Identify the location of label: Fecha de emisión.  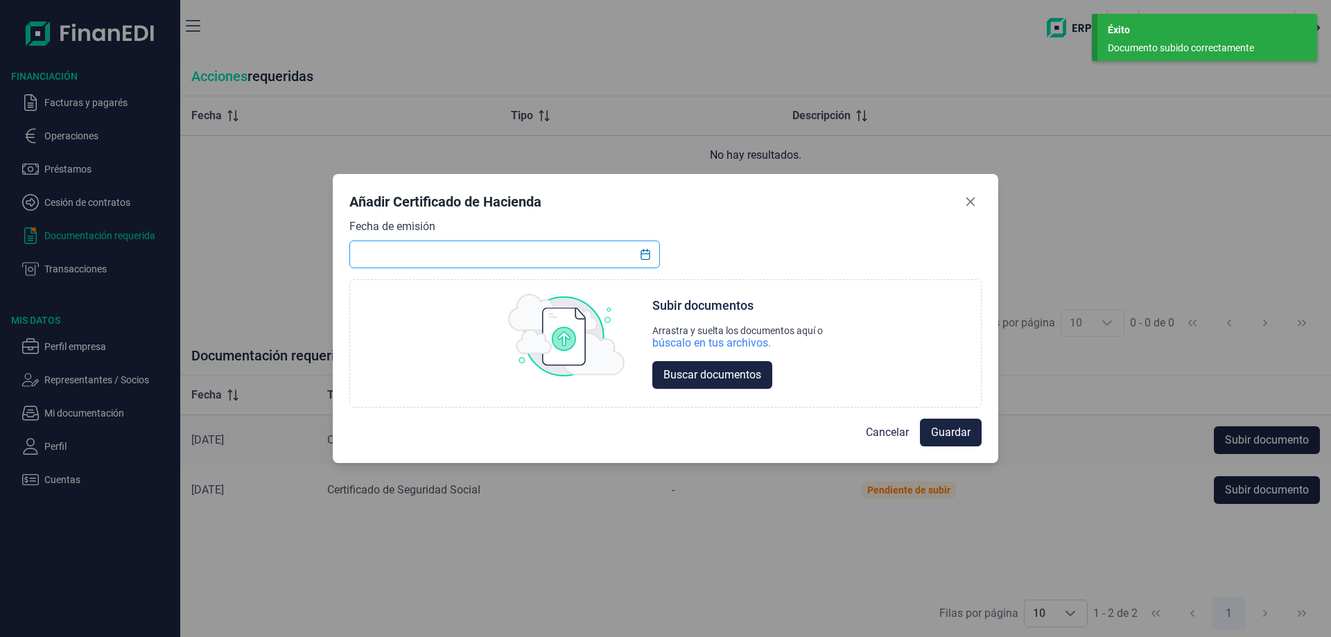
(392, 227).